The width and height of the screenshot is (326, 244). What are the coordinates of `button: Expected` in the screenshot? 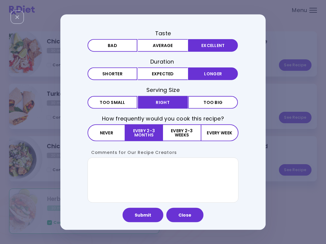 It's located at (163, 74).